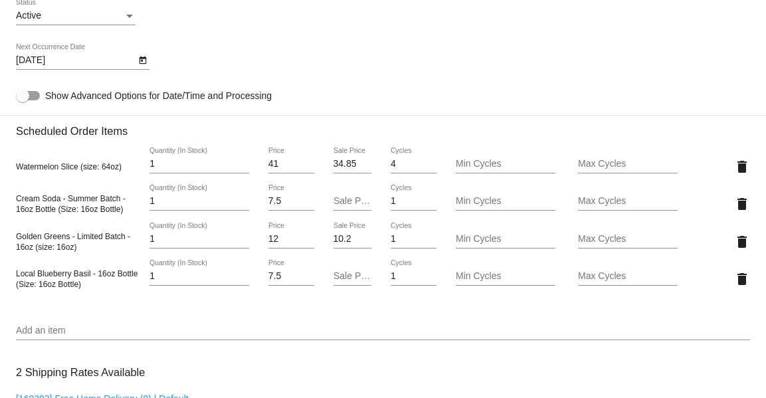 This screenshot has height=398, width=766. I want to click on h3: Scheduled Order Items, so click(383, 126).